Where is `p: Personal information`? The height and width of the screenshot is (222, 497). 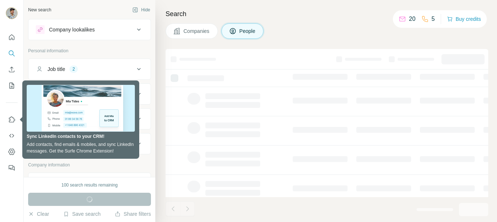 p: Personal information is located at coordinates (90, 51).